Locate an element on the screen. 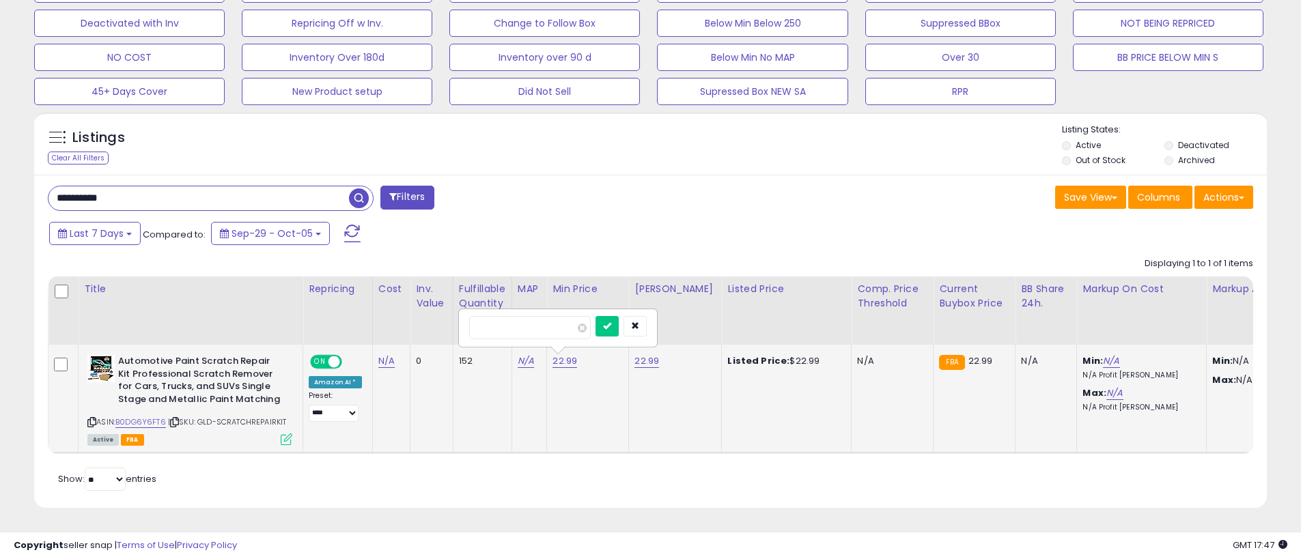 The width and height of the screenshot is (1301, 559). button: Columns is located at coordinates (1160, 197).